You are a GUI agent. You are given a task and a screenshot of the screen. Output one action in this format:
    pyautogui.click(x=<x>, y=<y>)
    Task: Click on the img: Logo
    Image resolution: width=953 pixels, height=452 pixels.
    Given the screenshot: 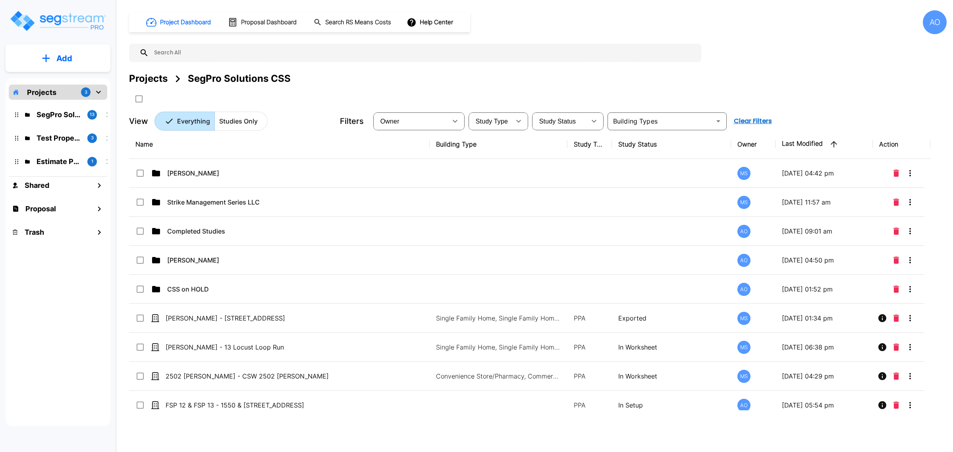 What is the action you would take?
    pyautogui.click(x=58, y=21)
    